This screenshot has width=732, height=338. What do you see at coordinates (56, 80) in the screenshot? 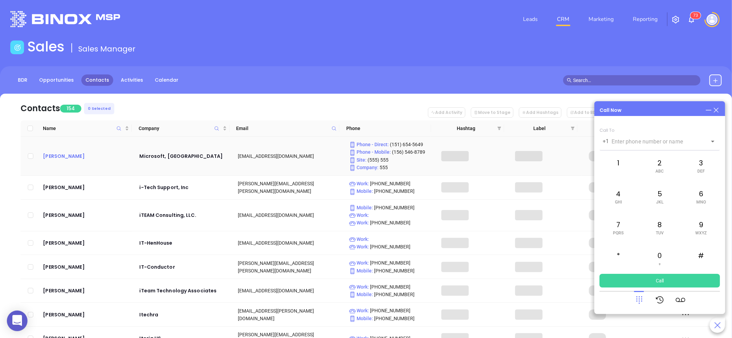
I see `a: Opportunities` at bounding box center [56, 80].